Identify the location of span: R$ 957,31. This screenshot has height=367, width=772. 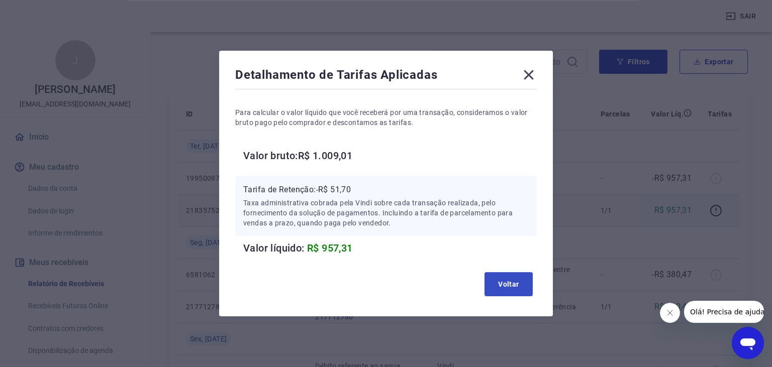
(330, 248).